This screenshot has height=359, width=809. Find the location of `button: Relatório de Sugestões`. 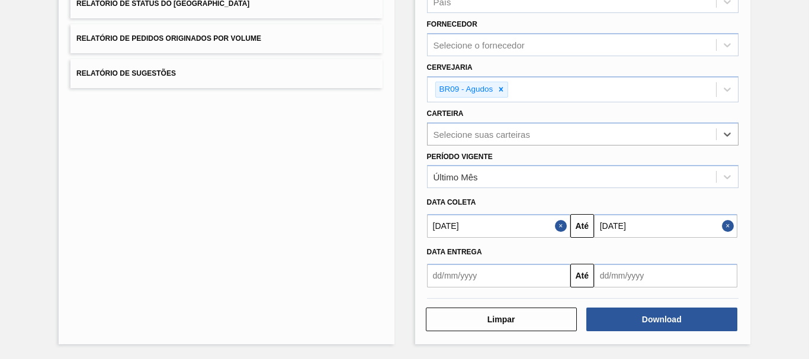

button: Relatório de Sugestões is located at coordinates (226, 73).